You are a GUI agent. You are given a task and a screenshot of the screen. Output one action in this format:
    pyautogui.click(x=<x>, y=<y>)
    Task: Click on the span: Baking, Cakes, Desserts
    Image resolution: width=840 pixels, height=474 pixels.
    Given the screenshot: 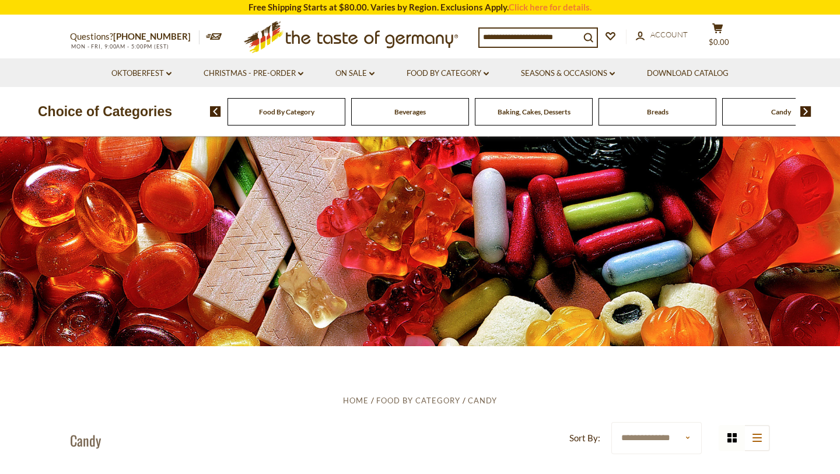 What is the action you would take?
    pyautogui.click(x=534, y=111)
    